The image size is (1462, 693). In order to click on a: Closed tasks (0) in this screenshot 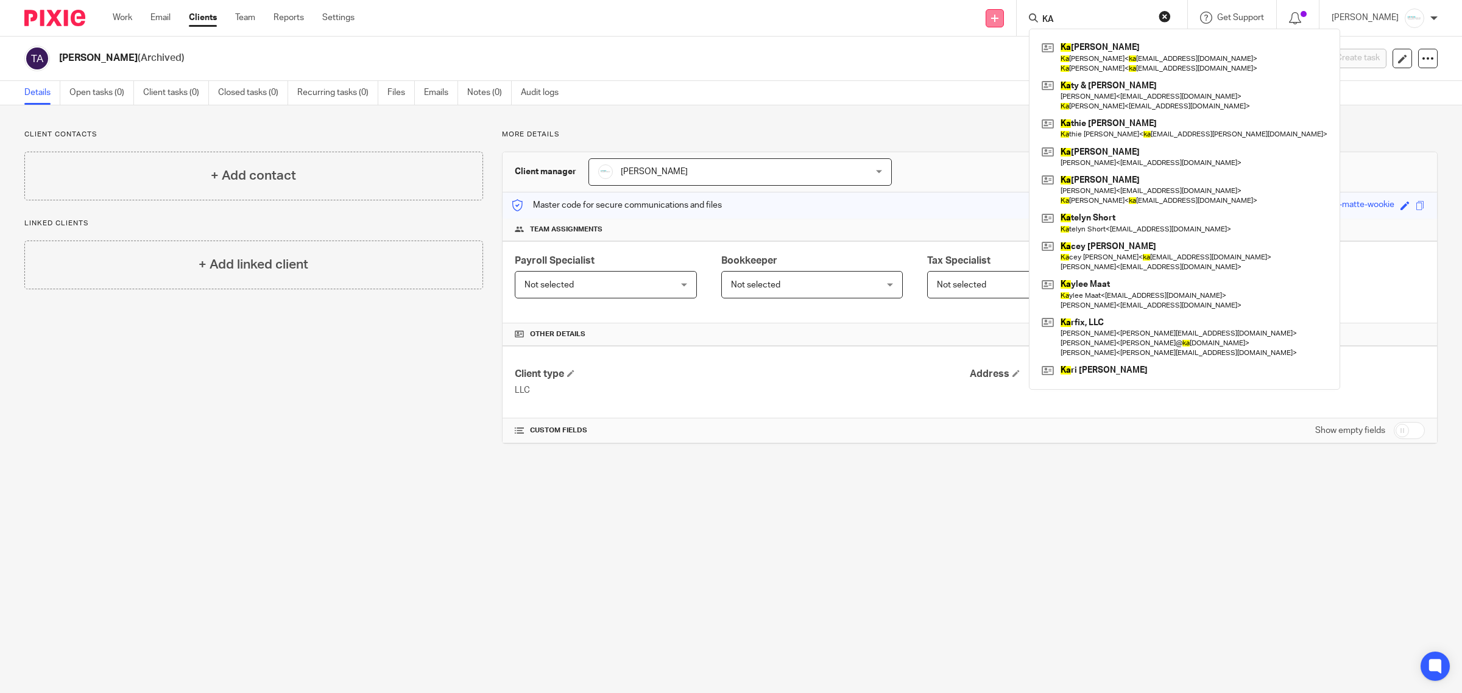, I will do `click(253, 93)`.